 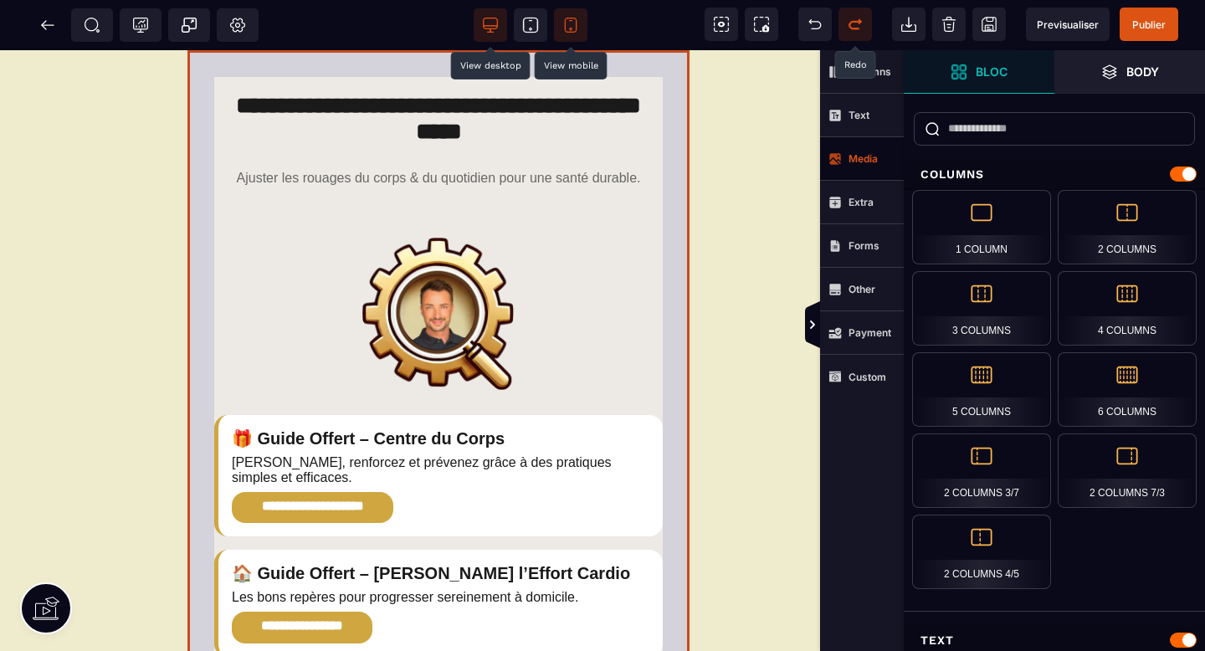 I want to click on strong: Other, so click(x=862, y=289).